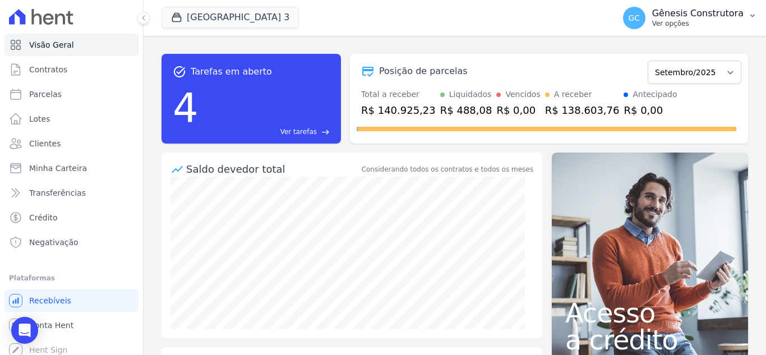 This screenshot has width=766, height=355. Describe the element at coordinates (697, 24) in the screenshot. I see `p: Ver opções` at that location.